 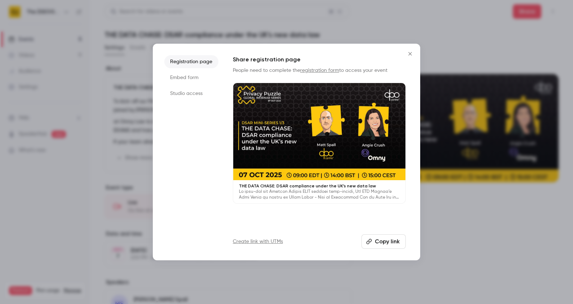 I want to click on button: Close, so click(x=410, y=54).